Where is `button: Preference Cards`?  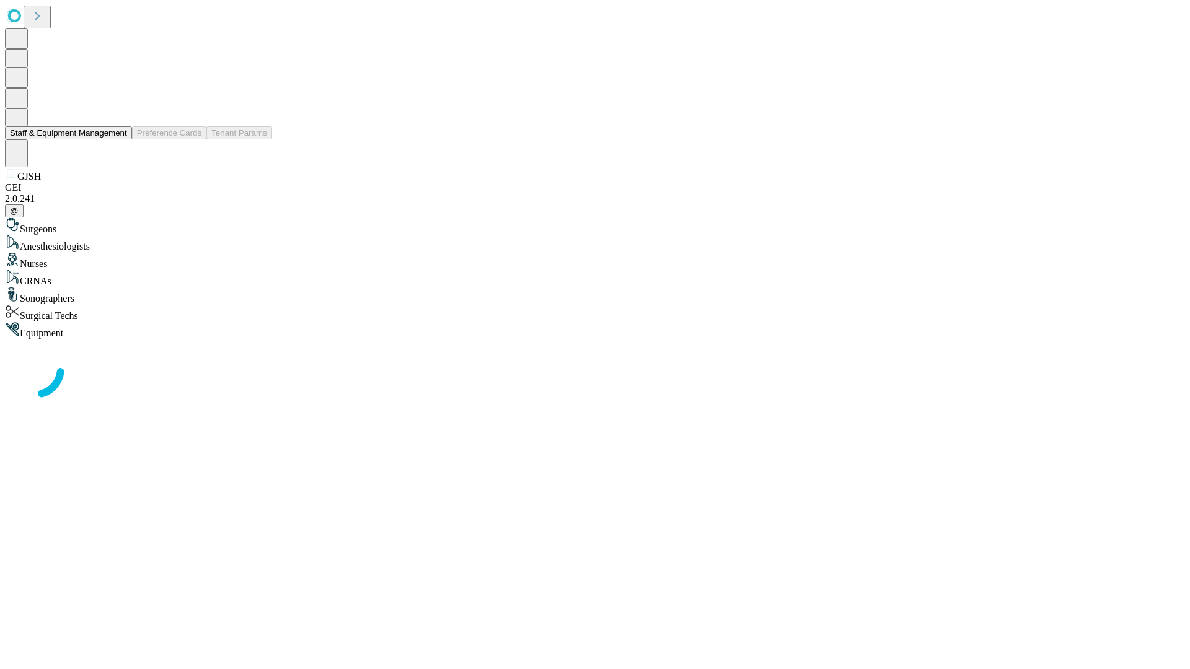 button: Preference Cards is located at coordinates (169, 133).